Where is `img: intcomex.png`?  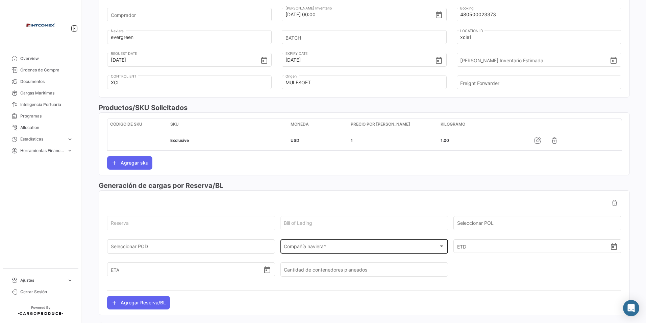 img: intcomex.png is located at coordinates (41, 25).